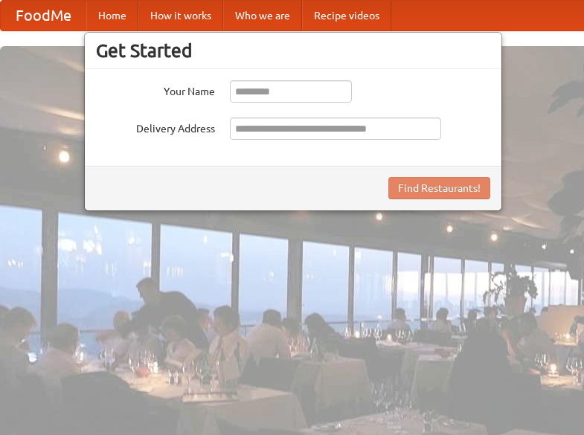  I want to click on a: Recipe videos, so click(347, 16).